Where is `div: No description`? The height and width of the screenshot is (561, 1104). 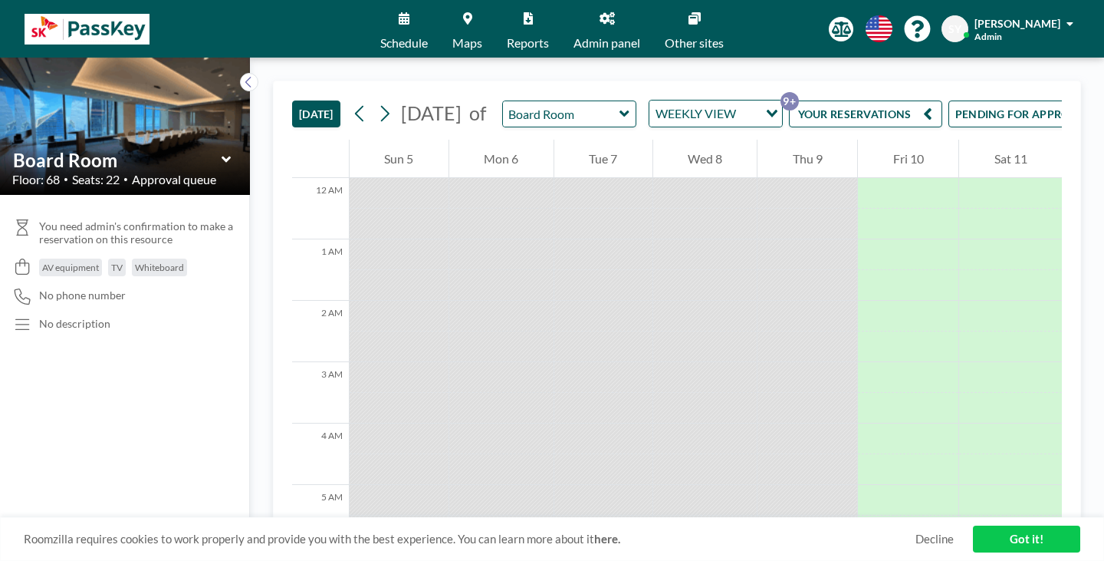 div: No description is located at coordinates (74, 324).